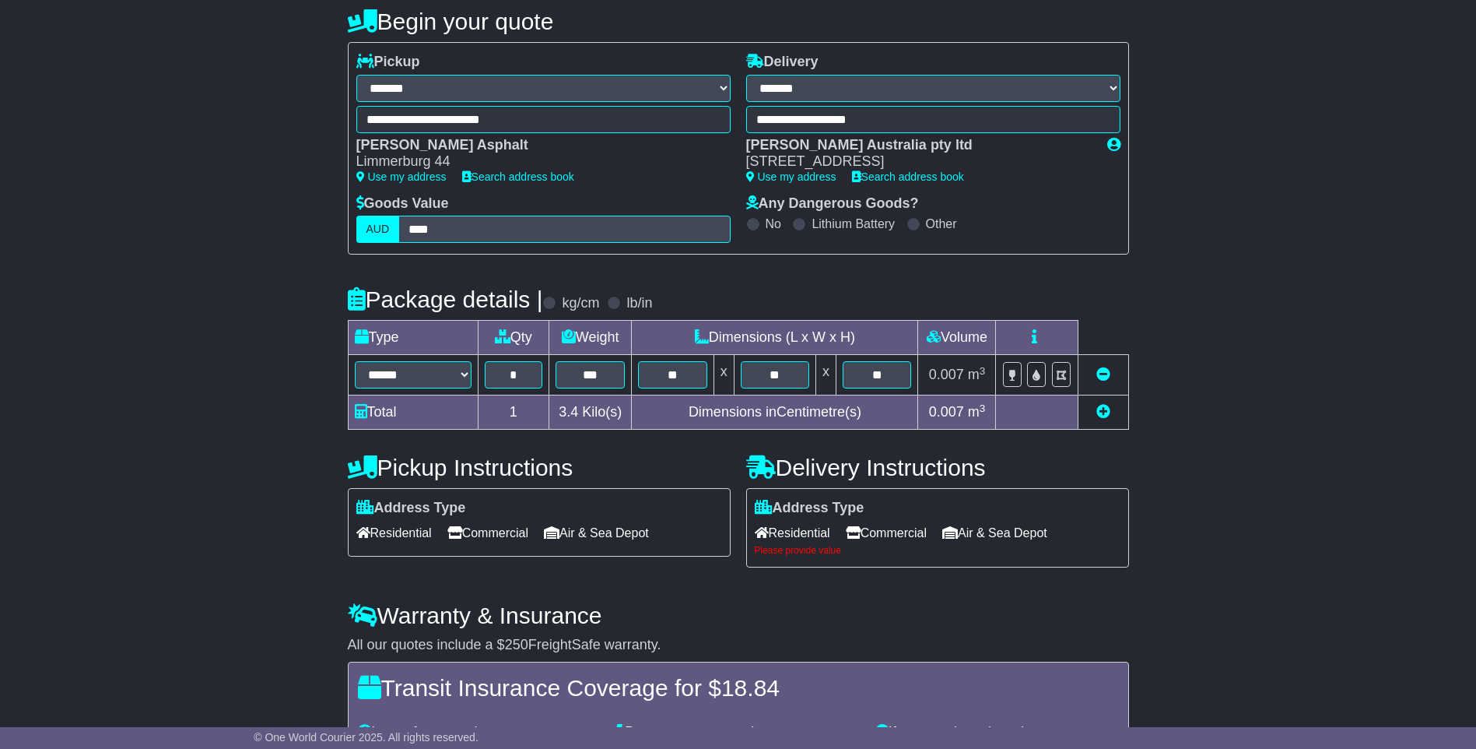 This screenshot has height=749, width=1476. What do you see at coordinates (938, 550) in the screenshot?
I see `div: Please provide value` at bounding box center [938, 550].